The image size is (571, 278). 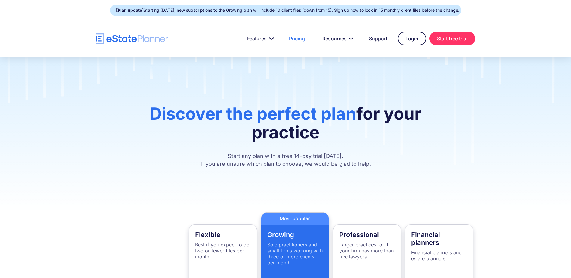 I want to click on p: Financial planners and estate planners, so click(x=439, y=256).